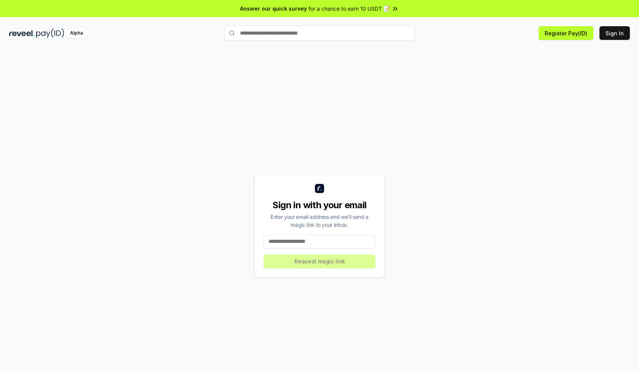 The image size is (639, 372). Describe the element at coordinates (22, 33) in the screenshot. I see `img: reveel_dark` at that location.